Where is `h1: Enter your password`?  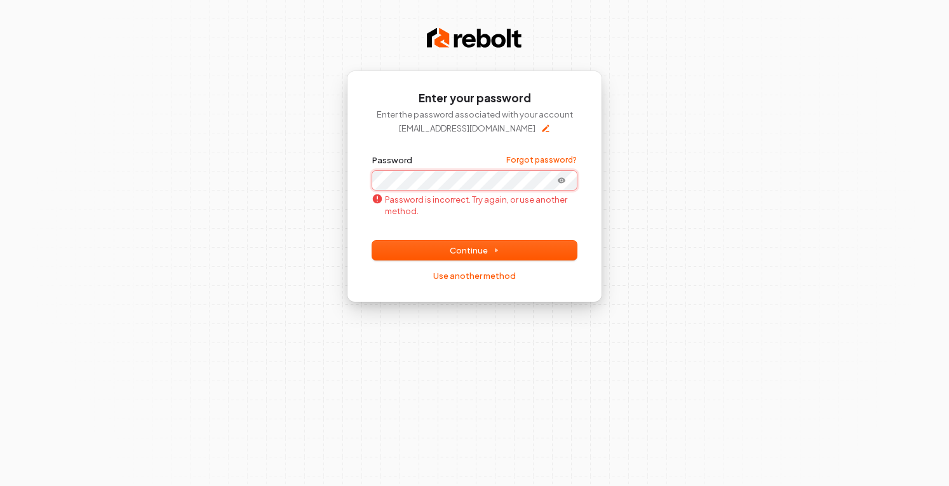 h1: Enter your password is located at coordinates (475, 98).